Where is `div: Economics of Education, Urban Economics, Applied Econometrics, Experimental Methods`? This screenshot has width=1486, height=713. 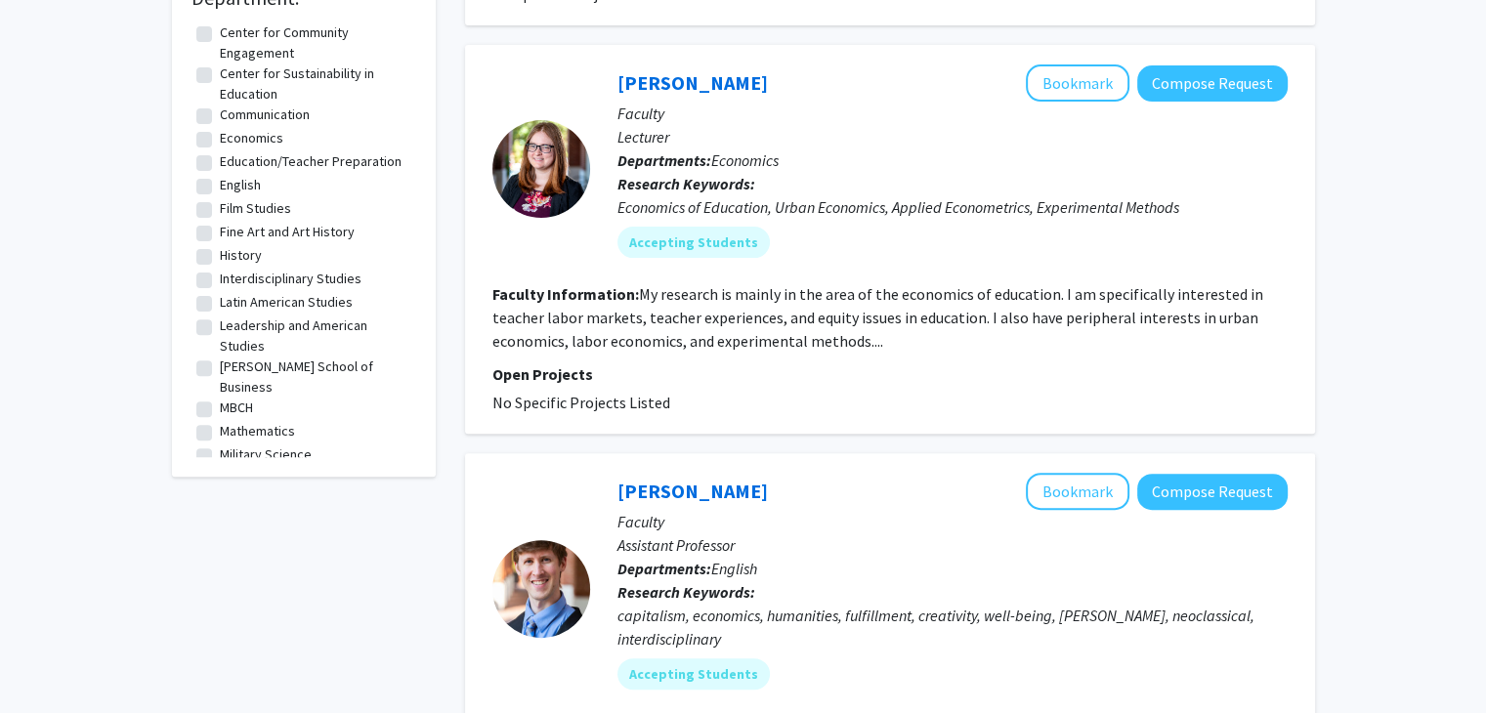 div: Economics of Education, Urban Economics, Applied Econometrics, Experimental Methods is located at coordinates (953, 207).